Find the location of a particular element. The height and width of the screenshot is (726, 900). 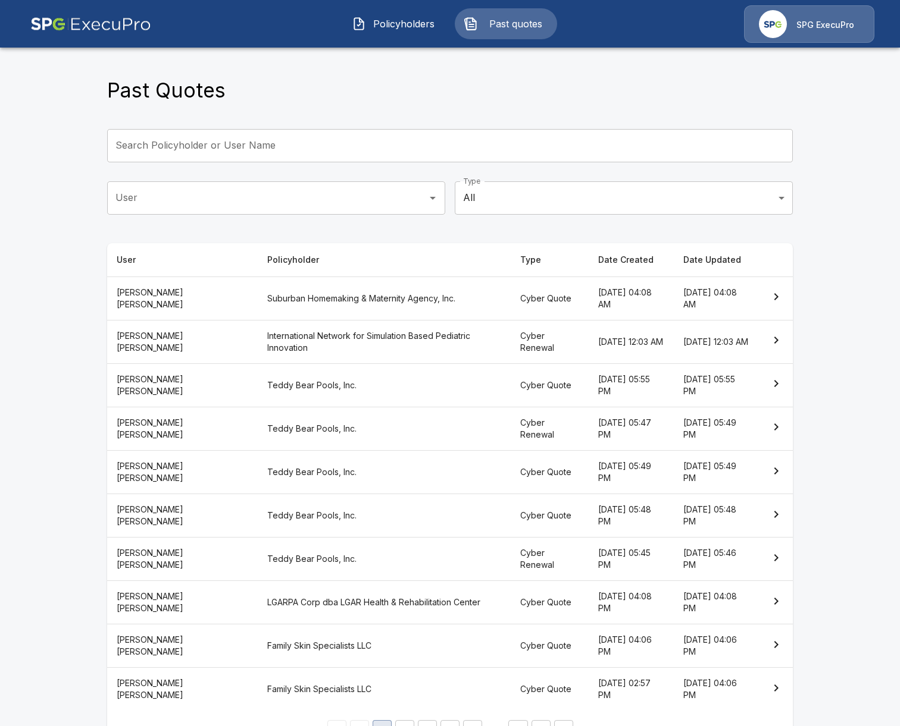

th: Suburban Homemaking & Maternity Agency, Inc. is located at coordinates (384, 298).